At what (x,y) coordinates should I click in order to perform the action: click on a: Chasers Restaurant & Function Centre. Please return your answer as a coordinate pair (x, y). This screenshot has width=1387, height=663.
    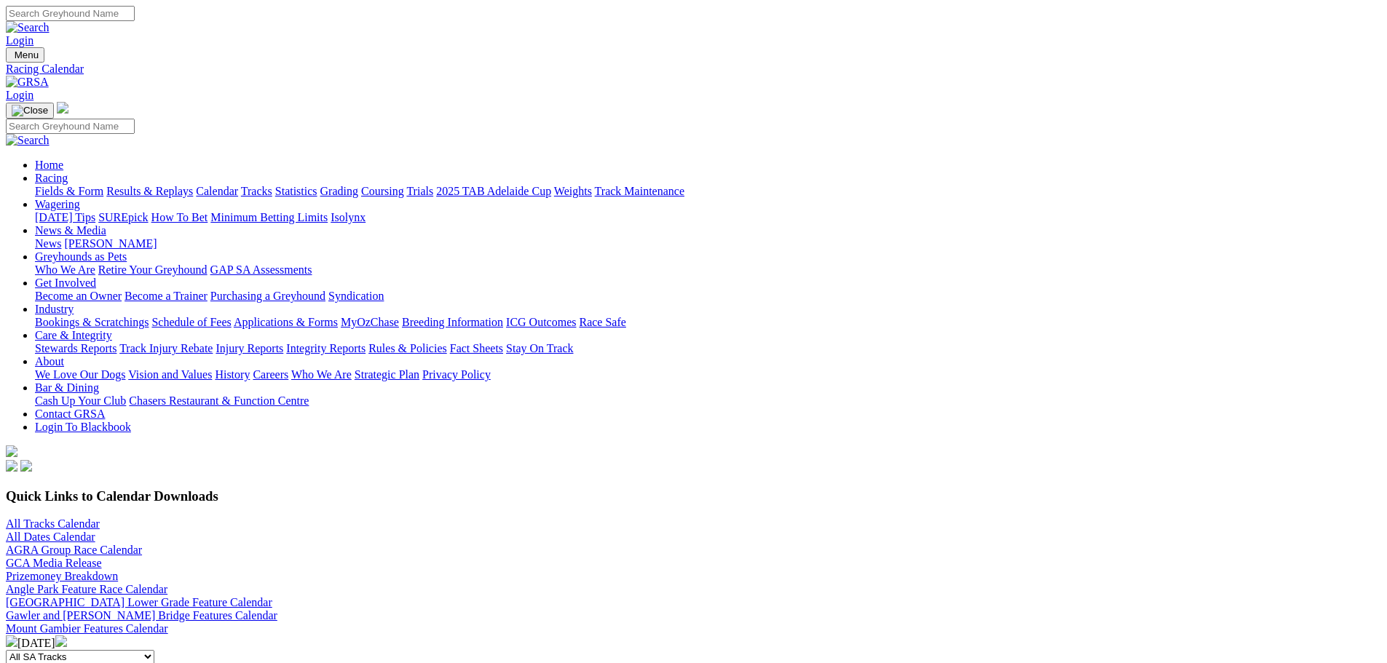
    Looking at the image, I should click on (218, 400).